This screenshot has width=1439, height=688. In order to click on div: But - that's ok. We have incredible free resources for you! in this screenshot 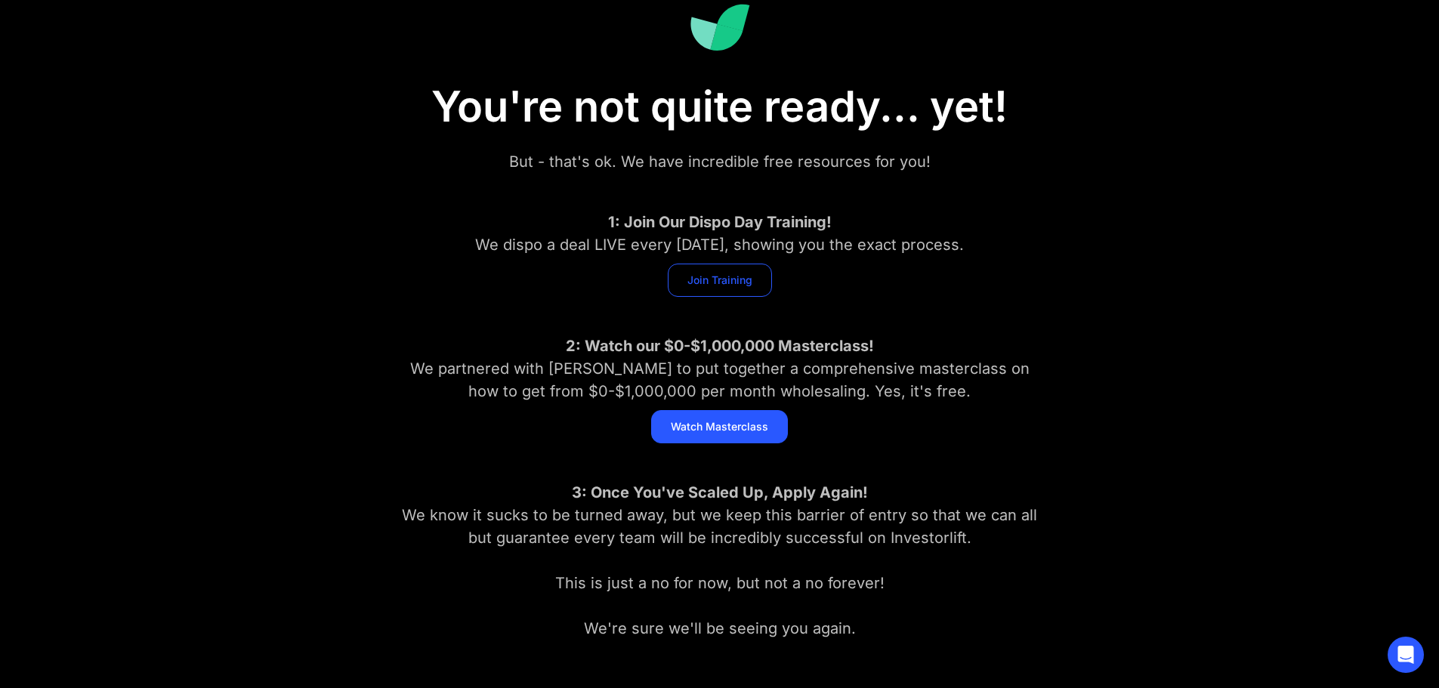, I will do `click(720, 162)`.